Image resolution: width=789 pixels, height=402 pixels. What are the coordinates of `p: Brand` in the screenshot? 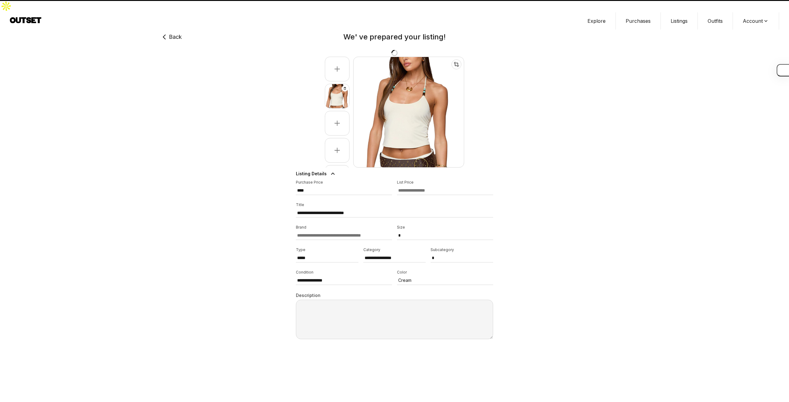 It's located at (344, 227).